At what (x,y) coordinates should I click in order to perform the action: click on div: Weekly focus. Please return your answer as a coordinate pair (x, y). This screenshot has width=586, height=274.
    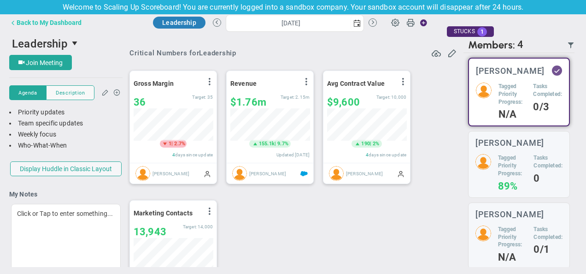
    Looking at the image, I should click on (66, 134).